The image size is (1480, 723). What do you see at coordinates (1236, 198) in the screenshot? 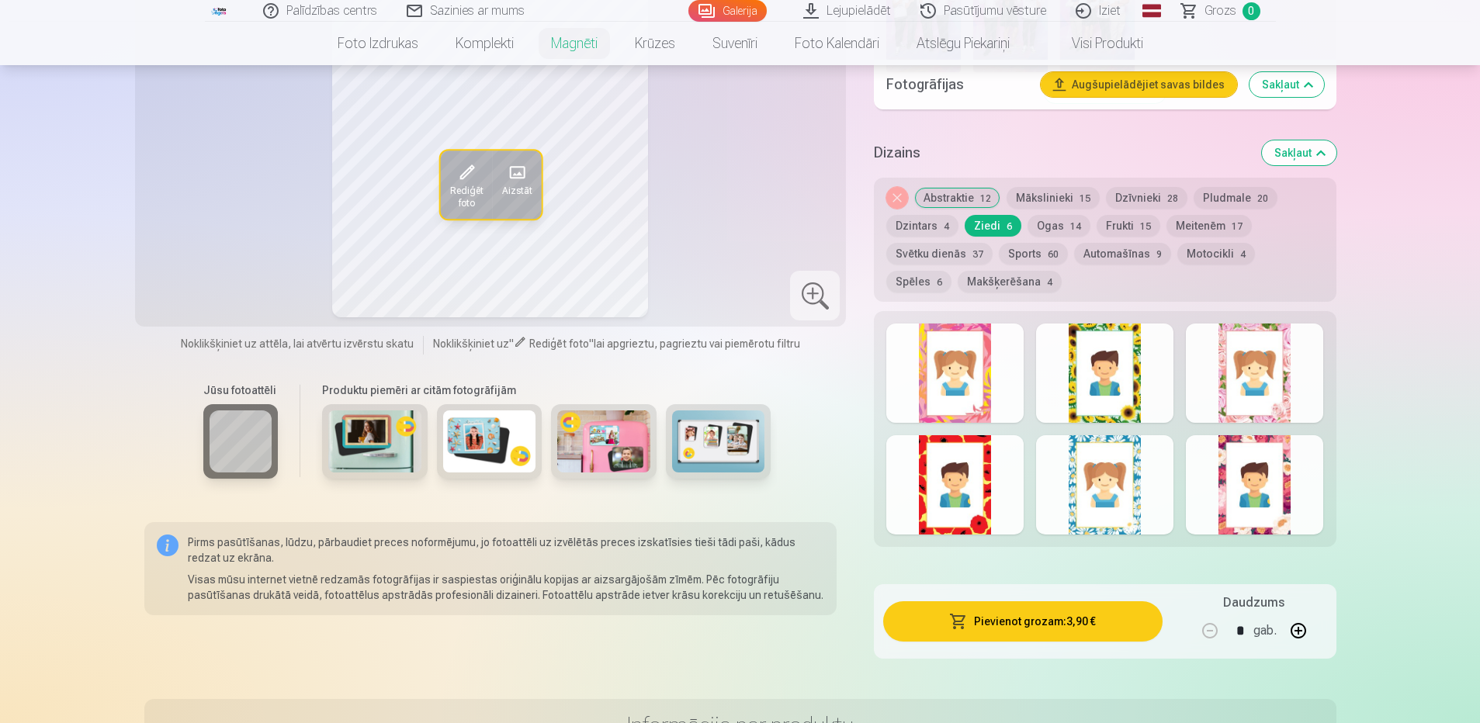
I see `button: Pludmale20` at bounding box center [1236, 198].